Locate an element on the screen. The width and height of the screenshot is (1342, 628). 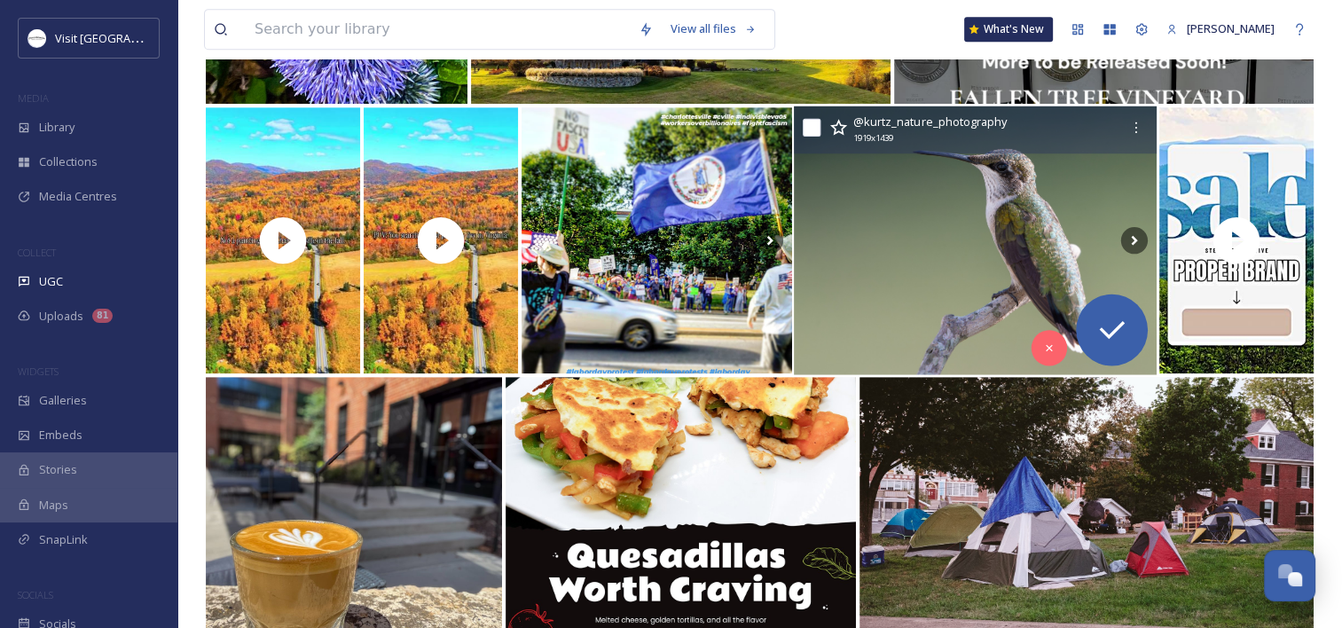
div: What's New is located at coordinates (1008, 29).